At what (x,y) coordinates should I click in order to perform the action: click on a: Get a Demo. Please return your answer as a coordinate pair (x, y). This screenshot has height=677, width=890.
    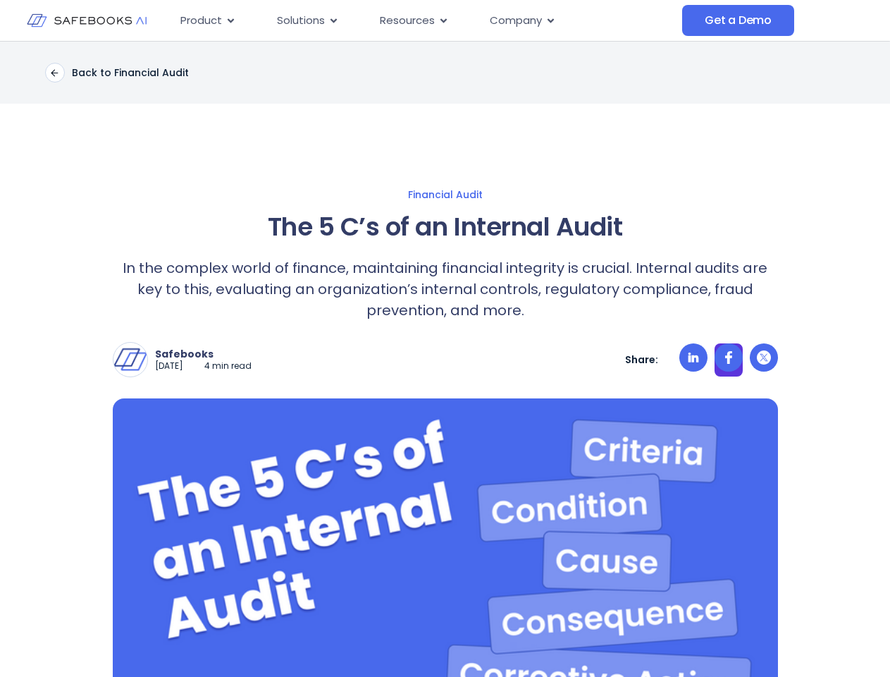
    Looking at the image, I should click on (738, 20).